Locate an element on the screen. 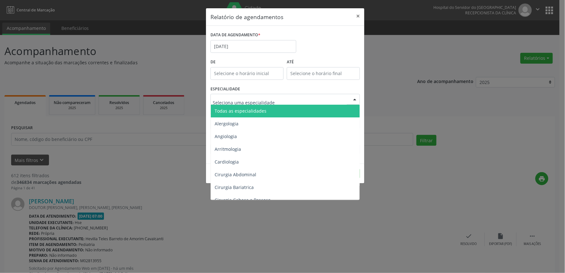 This screenshot has height=273, width=565. label: DATA DE AGENDAMENTO is located at coordinates (235, 35).